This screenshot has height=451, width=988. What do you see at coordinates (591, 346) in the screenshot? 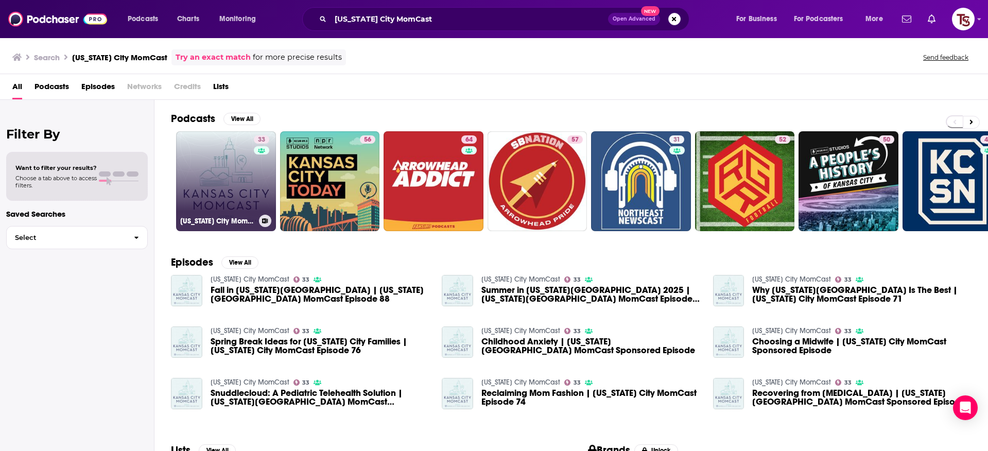
I see `a: Childhood Anxiety | Kansas City MomCast Sponsored Episode` at bounding box center [591, 346].